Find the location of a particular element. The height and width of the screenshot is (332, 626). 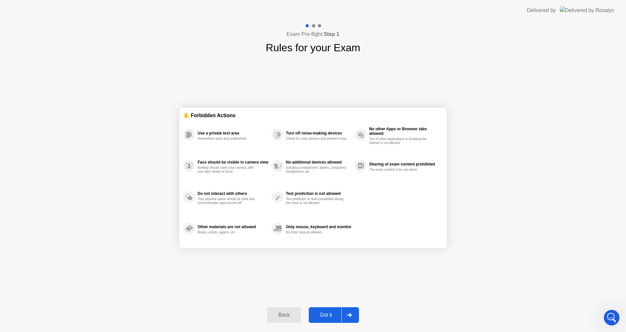

div: Sharing of exam content prohibited is located at coordinates (404, 164).